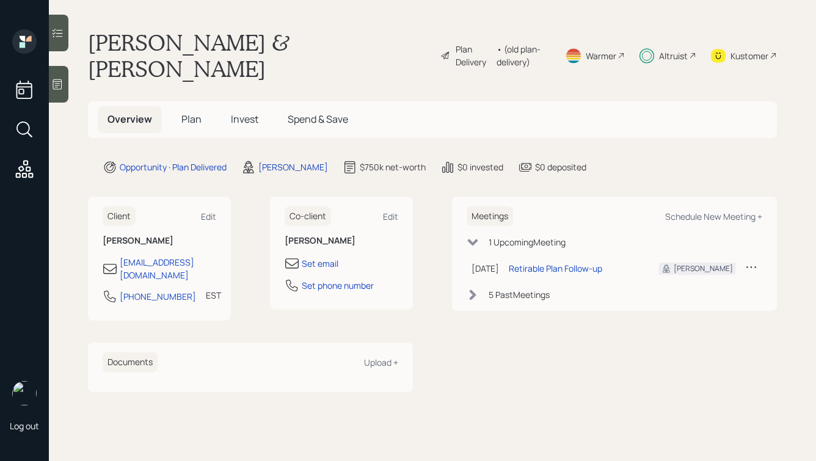  What do you see at coordinates (308, 216) in the screenshot?
I see `h6: Co-client` at bounding box center [308, 216].